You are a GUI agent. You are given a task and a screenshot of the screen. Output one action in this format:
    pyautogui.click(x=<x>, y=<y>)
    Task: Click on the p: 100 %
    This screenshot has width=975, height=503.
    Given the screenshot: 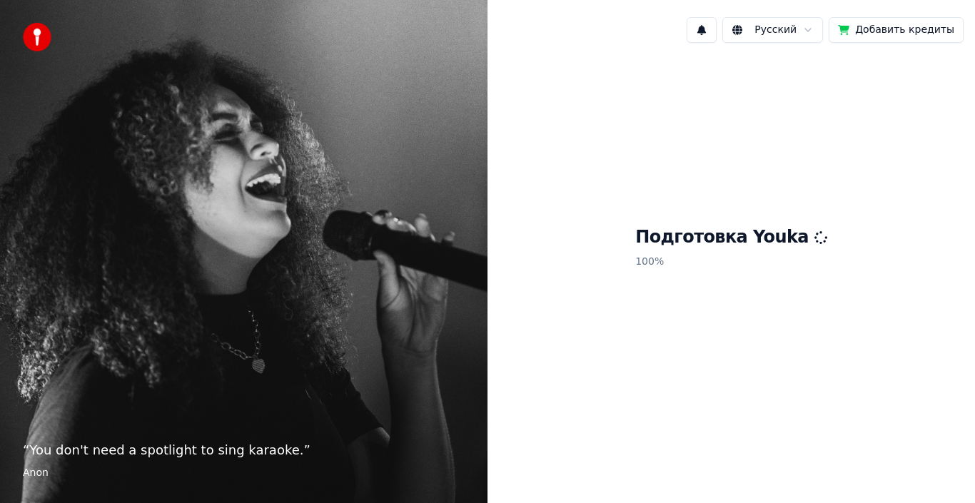 What is the action you would take?
    pyautogui.click(x=731, y=262)
    